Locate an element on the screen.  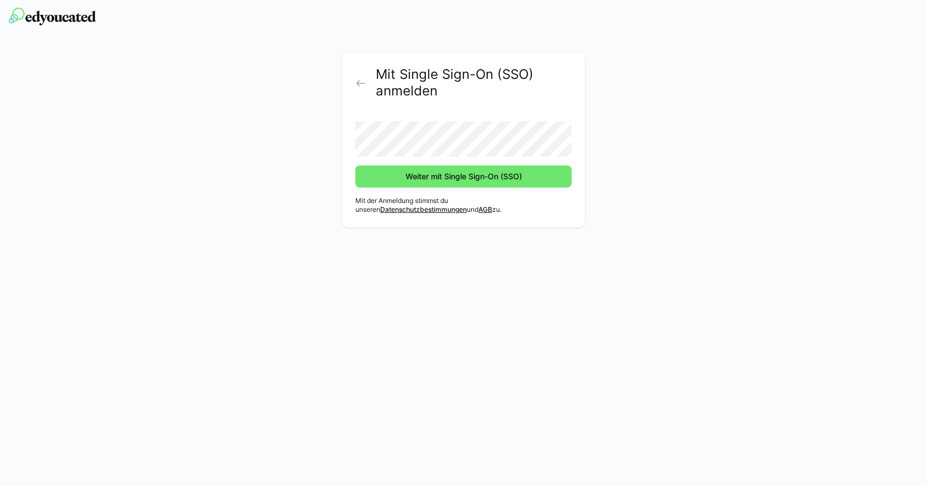
a: AGB is located at coordinates (485, 209).